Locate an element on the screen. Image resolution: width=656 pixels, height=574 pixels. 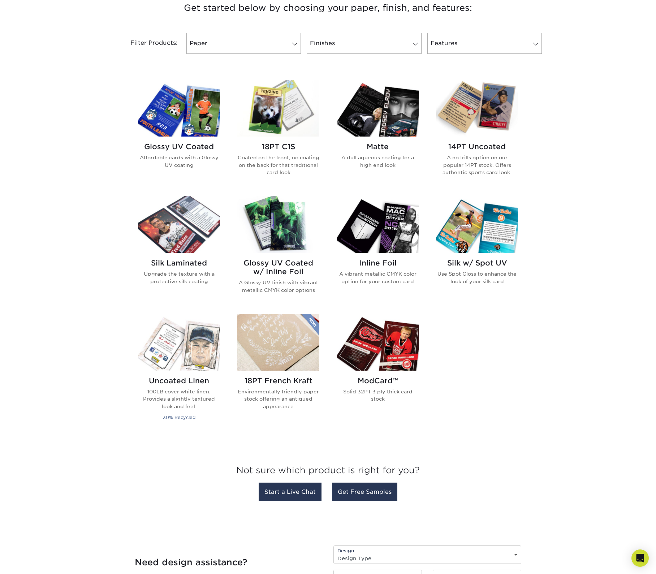
p: Solid 32PT 3 ply thick card stock is located at coordinates (377, 395).